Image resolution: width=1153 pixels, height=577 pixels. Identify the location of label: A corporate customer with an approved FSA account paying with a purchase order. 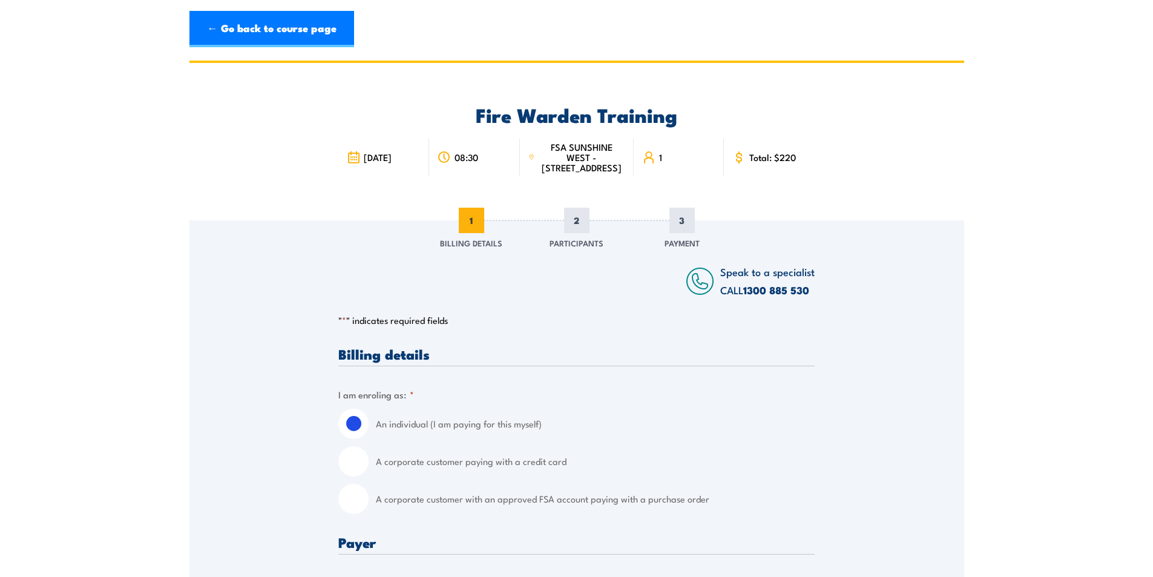
(595, 499).